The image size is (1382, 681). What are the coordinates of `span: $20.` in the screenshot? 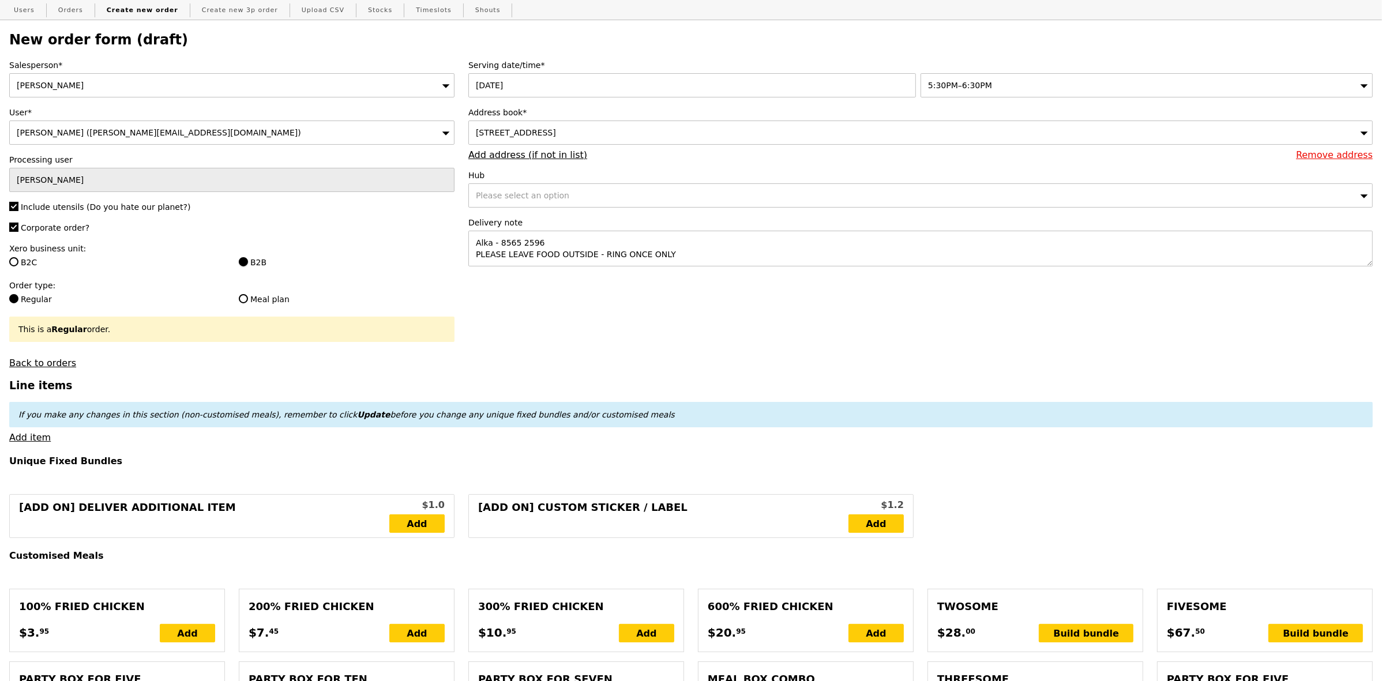 It's located at (722, 633).